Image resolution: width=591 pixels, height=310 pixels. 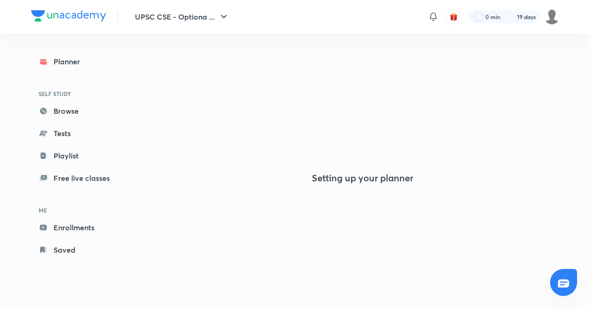 I want to click on a: Planner, so click(x=85, y=61).